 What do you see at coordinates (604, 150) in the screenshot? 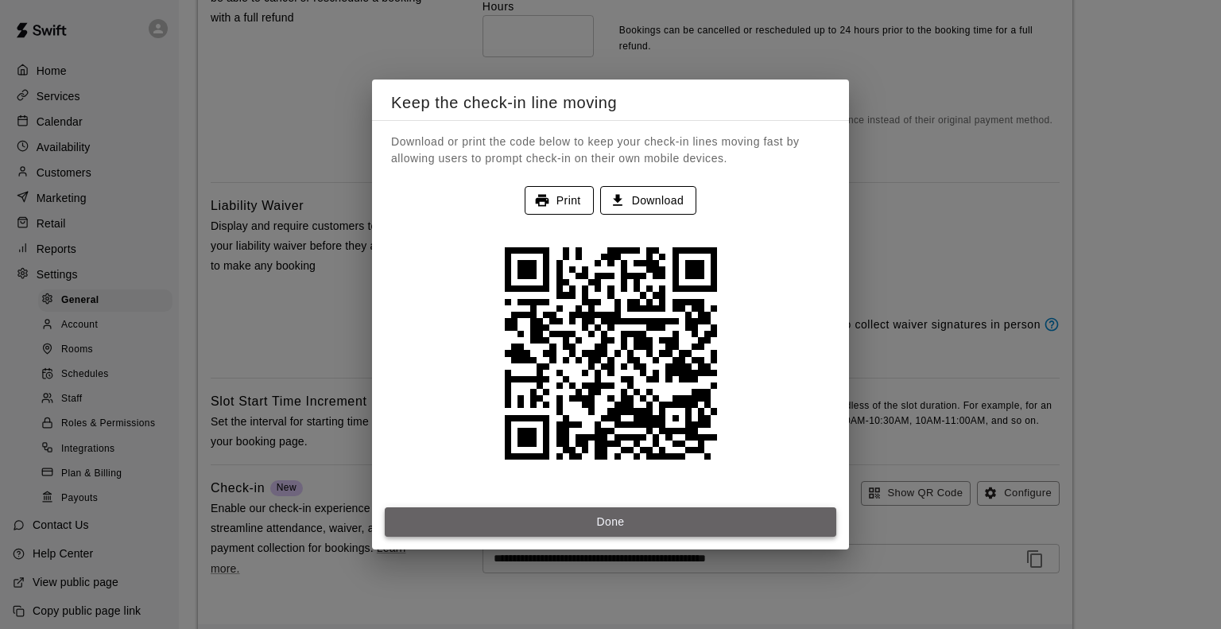
I see `p: Download or print the code below to keep your check-in lines moving fast by allowing users to pro...` at bounding box center [604, 150].